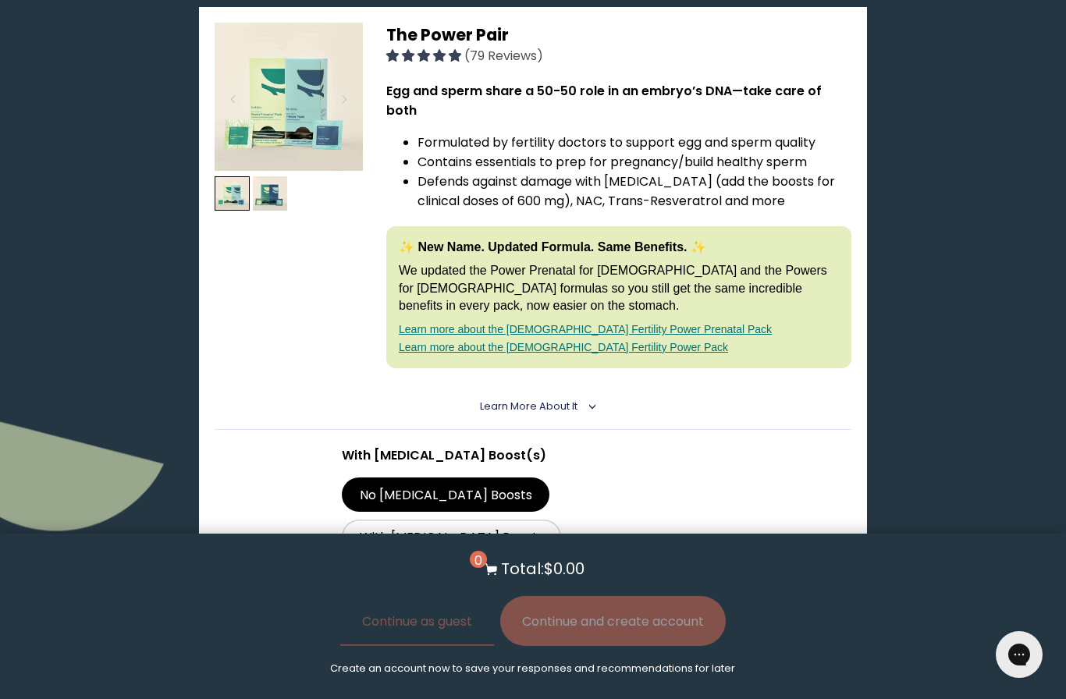 The width and height of the screenshot is (1066, 699). What do you see at coordinates (425, 55) in the screenshot?
I see `span: 4.92 stars` at bounding box center [425, 55].